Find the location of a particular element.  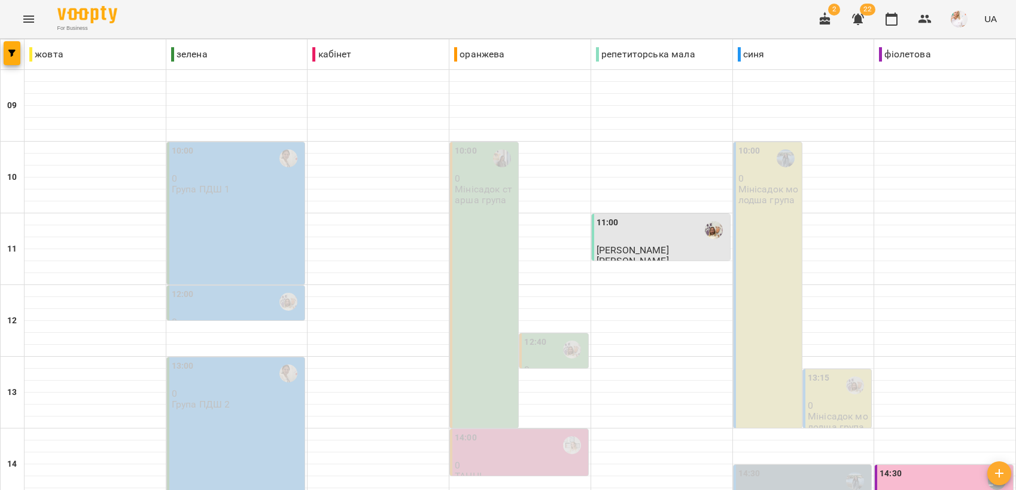

span: For Business is located at coordinates (87, 28).